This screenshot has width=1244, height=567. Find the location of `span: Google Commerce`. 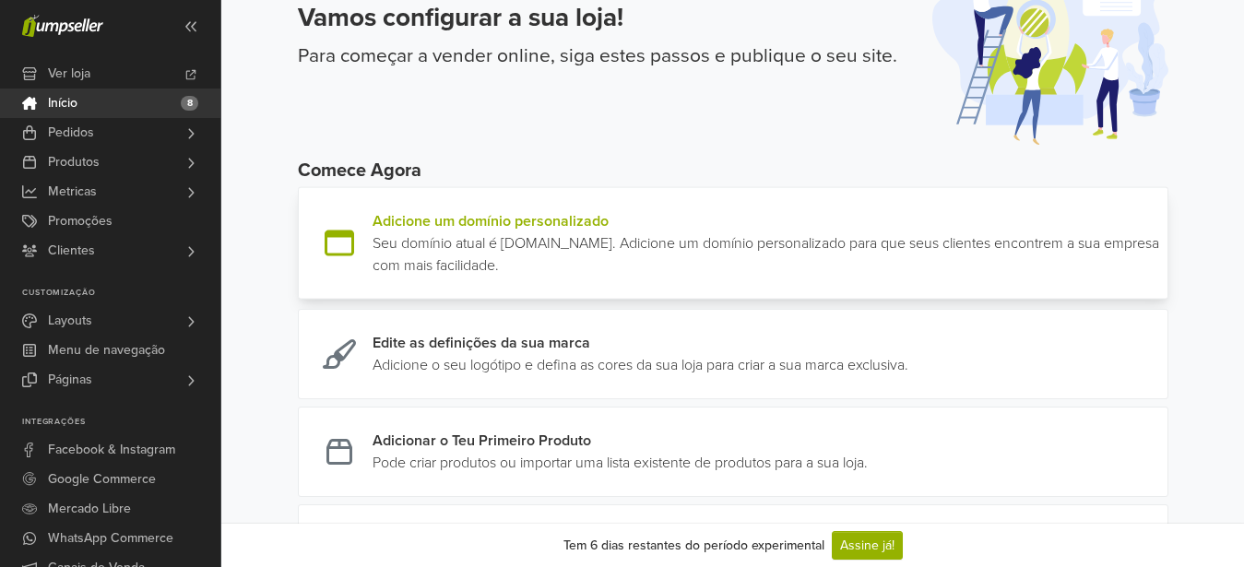

span: Google Commerce is located at coordinates (101, 479).